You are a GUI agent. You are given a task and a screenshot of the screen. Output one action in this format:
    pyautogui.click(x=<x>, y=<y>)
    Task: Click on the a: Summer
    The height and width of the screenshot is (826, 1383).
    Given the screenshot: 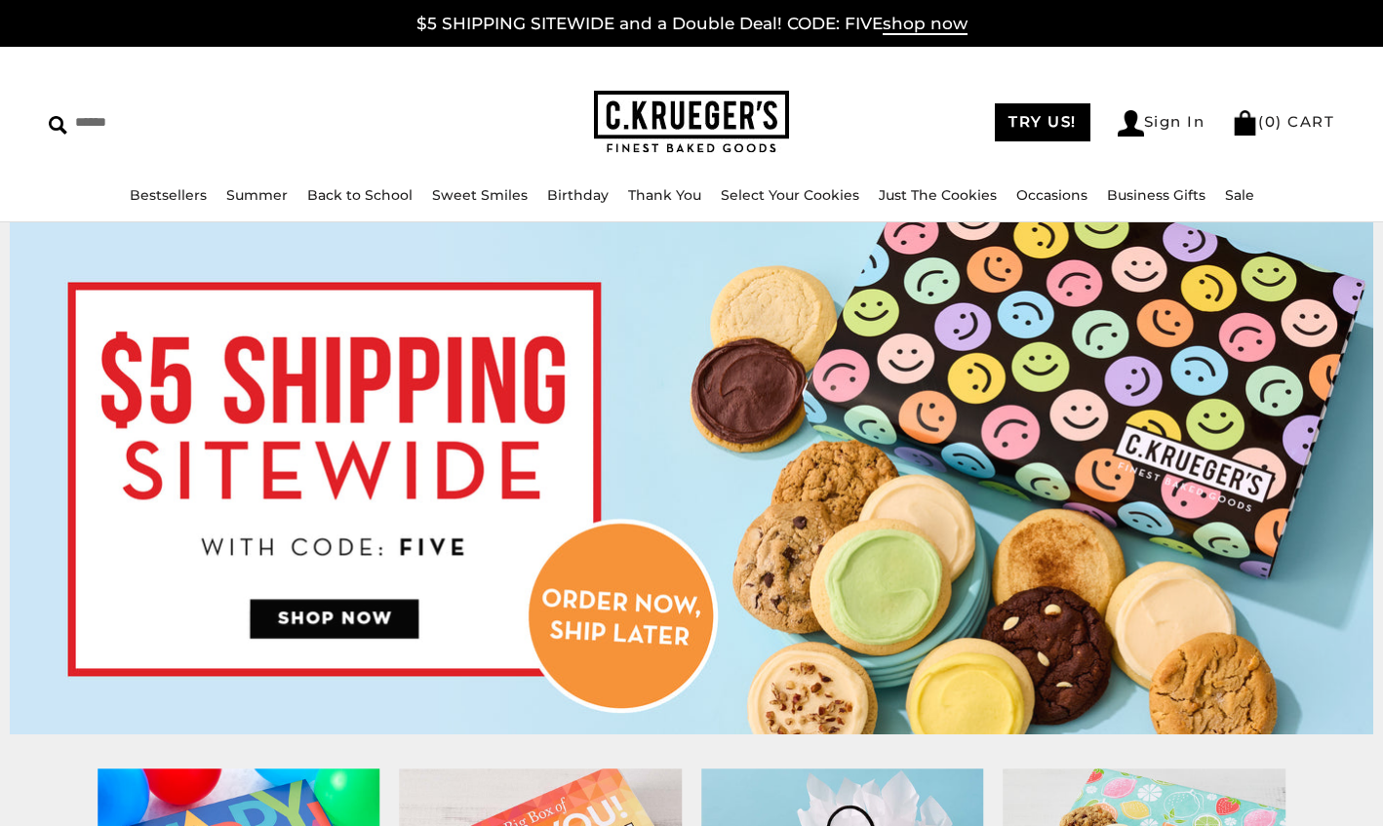 What is the action you would take?
    pyautogui.click(x=257, y=195)
    